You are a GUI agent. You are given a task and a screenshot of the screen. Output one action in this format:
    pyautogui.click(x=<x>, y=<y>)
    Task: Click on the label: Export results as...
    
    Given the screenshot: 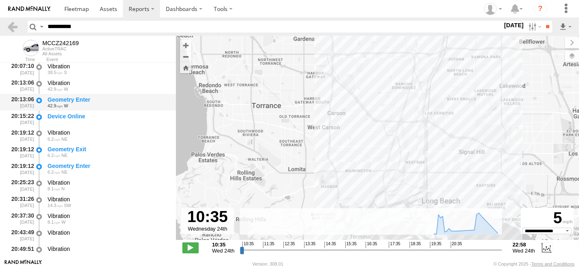 What is the action you would take?
    pyautogui.click(x=565, y=26)
    